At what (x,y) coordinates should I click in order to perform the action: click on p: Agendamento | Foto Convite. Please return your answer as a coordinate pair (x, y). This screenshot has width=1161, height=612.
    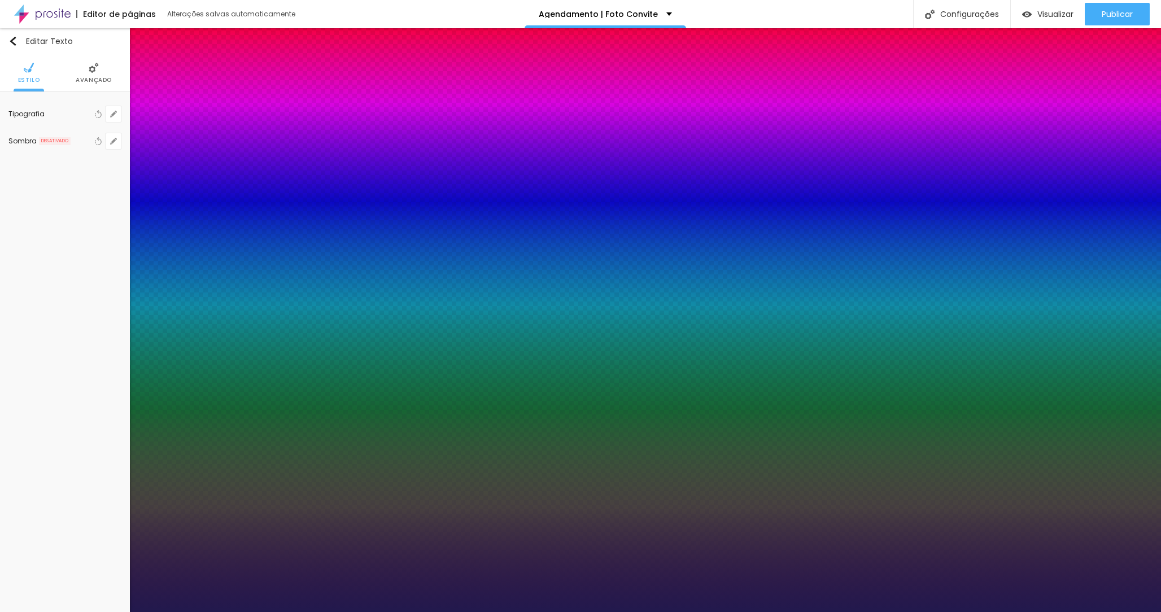
    Looking at the image, I should click on (598, 14).